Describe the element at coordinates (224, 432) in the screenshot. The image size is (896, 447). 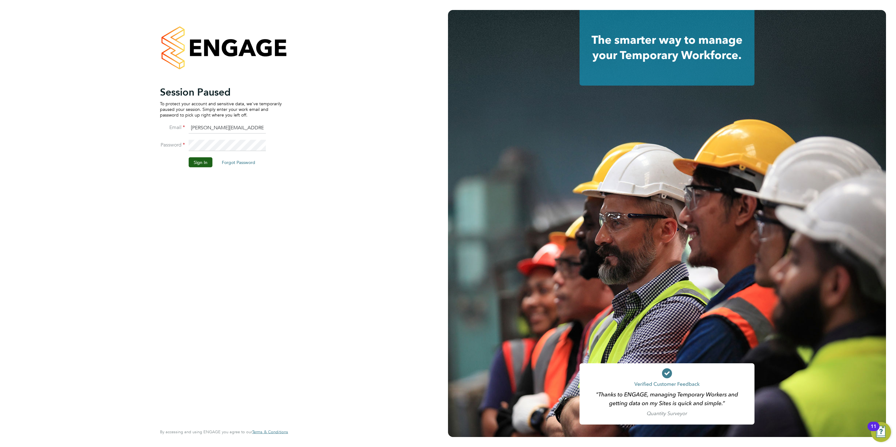
I see `span: By accessing and using ENGAGE you agree to our` at that location.